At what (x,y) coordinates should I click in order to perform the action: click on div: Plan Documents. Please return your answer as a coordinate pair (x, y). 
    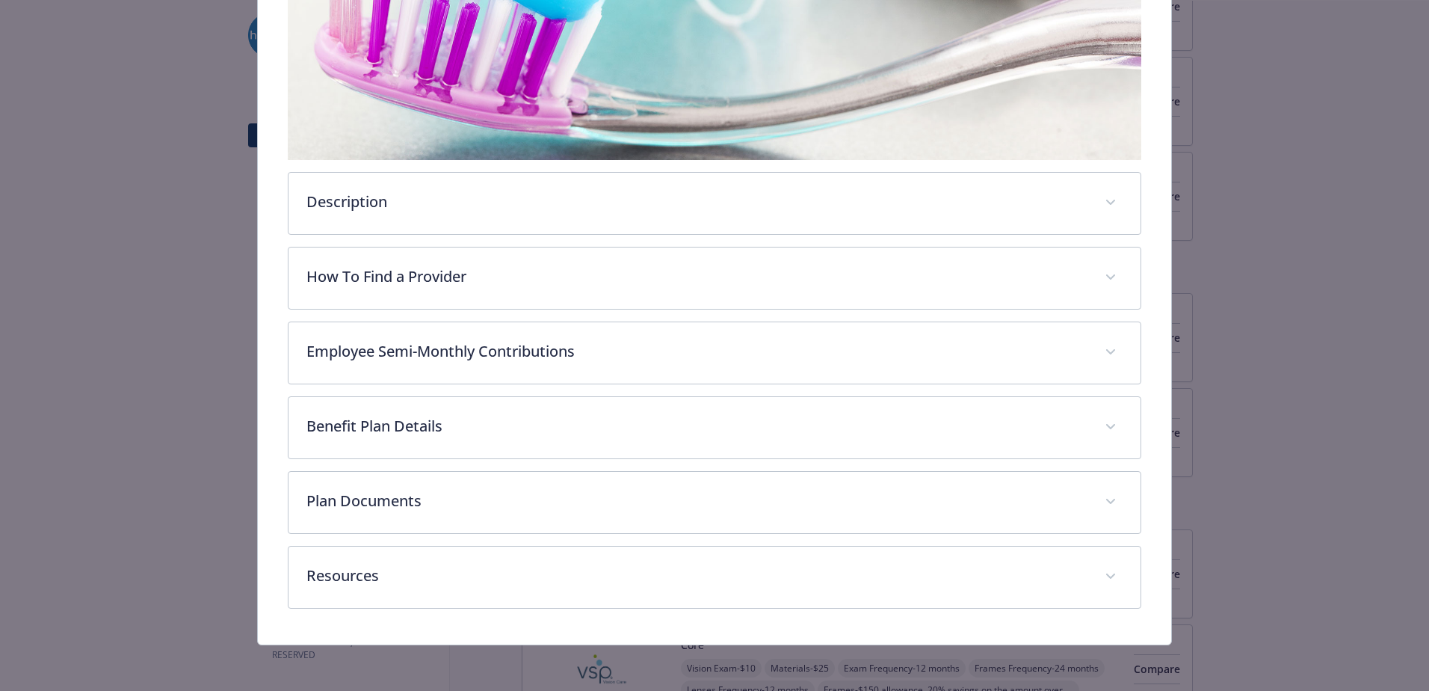
    Looking at the image, I should click on (715, 502).